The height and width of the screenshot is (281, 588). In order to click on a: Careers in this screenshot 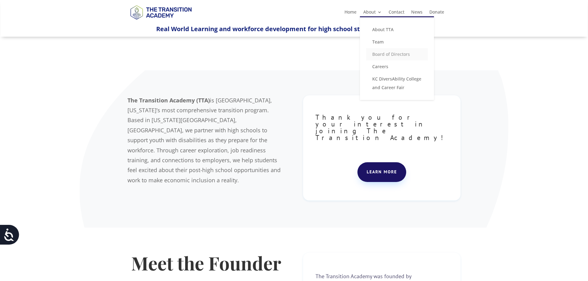, I will do `click(397, 67)`.